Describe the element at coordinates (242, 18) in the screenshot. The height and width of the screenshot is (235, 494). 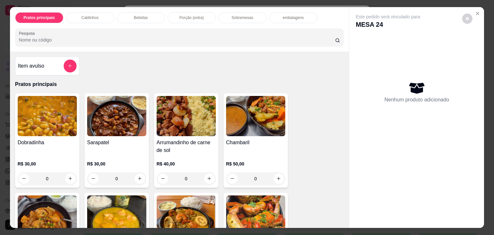
I see `p: Sobremesas` at that location.